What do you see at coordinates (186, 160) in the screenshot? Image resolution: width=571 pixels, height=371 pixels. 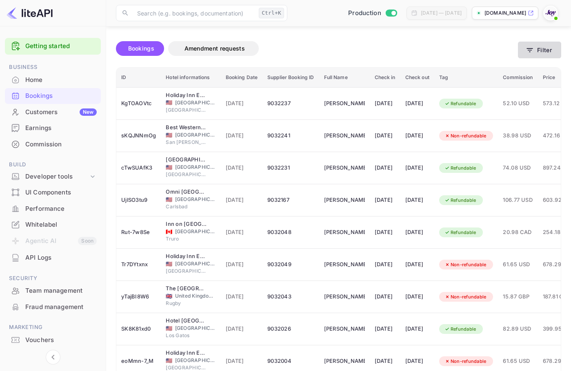 I see `div: Hampton Inn New Orleans French Quarter Market Area` at bounding box center [186, 160].